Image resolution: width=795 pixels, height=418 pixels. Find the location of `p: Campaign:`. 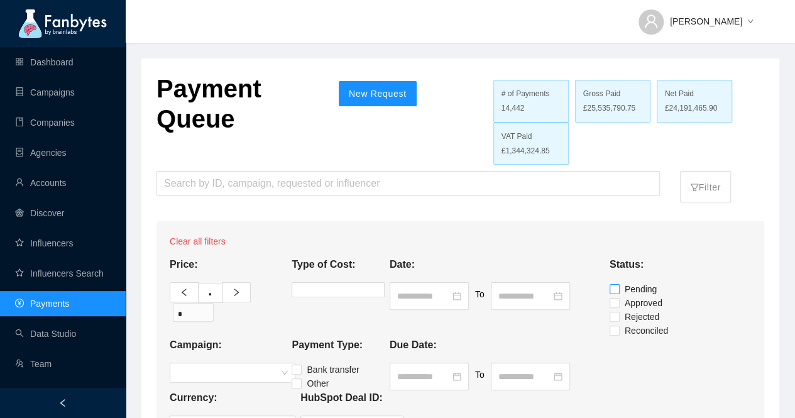

p: Campaign: is located at coordinates (195, 345).